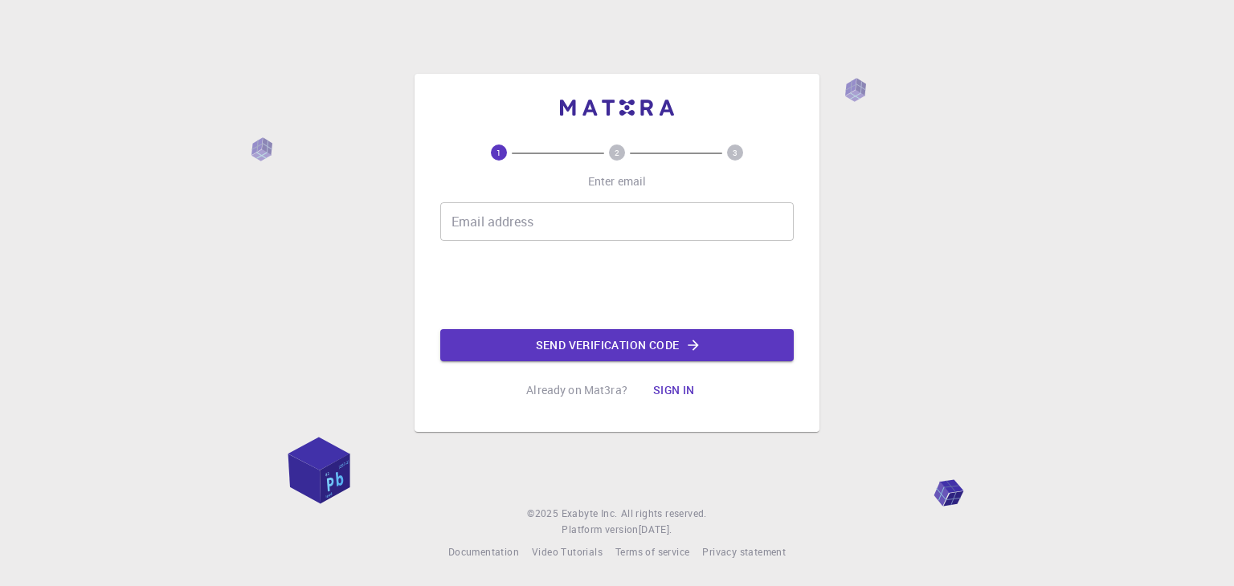 This screenshot has height=586, width=1234. I want to click on span: Platform version, so click(599, 530).